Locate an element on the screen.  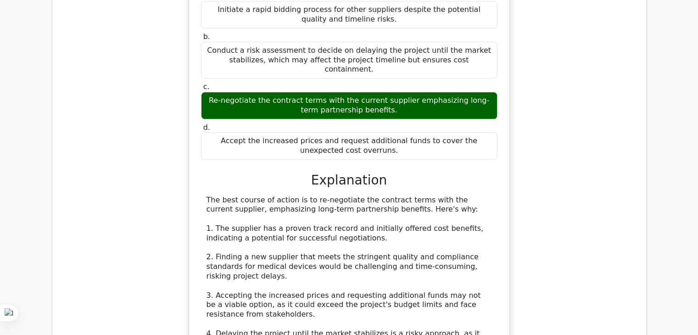
span: d. is located at coordinates (207, 127).